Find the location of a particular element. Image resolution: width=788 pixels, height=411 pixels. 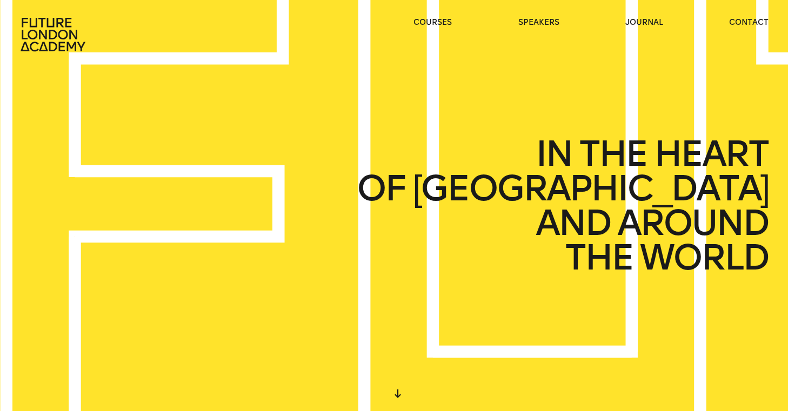

a: speakers is located at coordinates (539, 23).